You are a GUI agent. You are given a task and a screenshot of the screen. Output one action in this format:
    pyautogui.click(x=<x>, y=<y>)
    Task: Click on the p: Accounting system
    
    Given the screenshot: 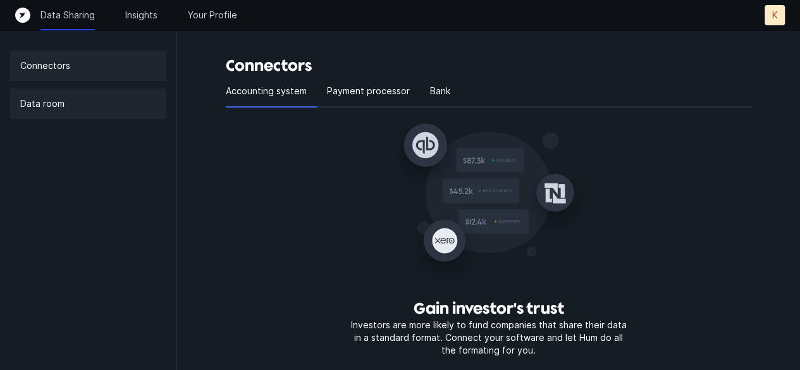 What is the action you would take?
    pyautogui.click(x=266, y=91)
    